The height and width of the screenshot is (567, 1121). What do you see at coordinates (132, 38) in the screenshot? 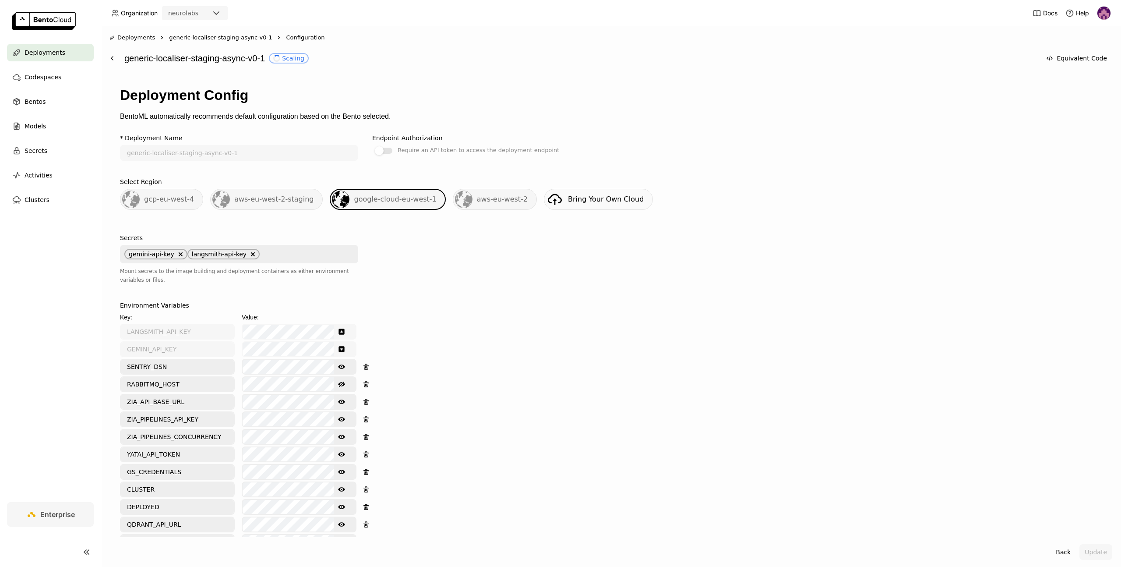
I see `div: Deployments` at bounding box center [132, 38].